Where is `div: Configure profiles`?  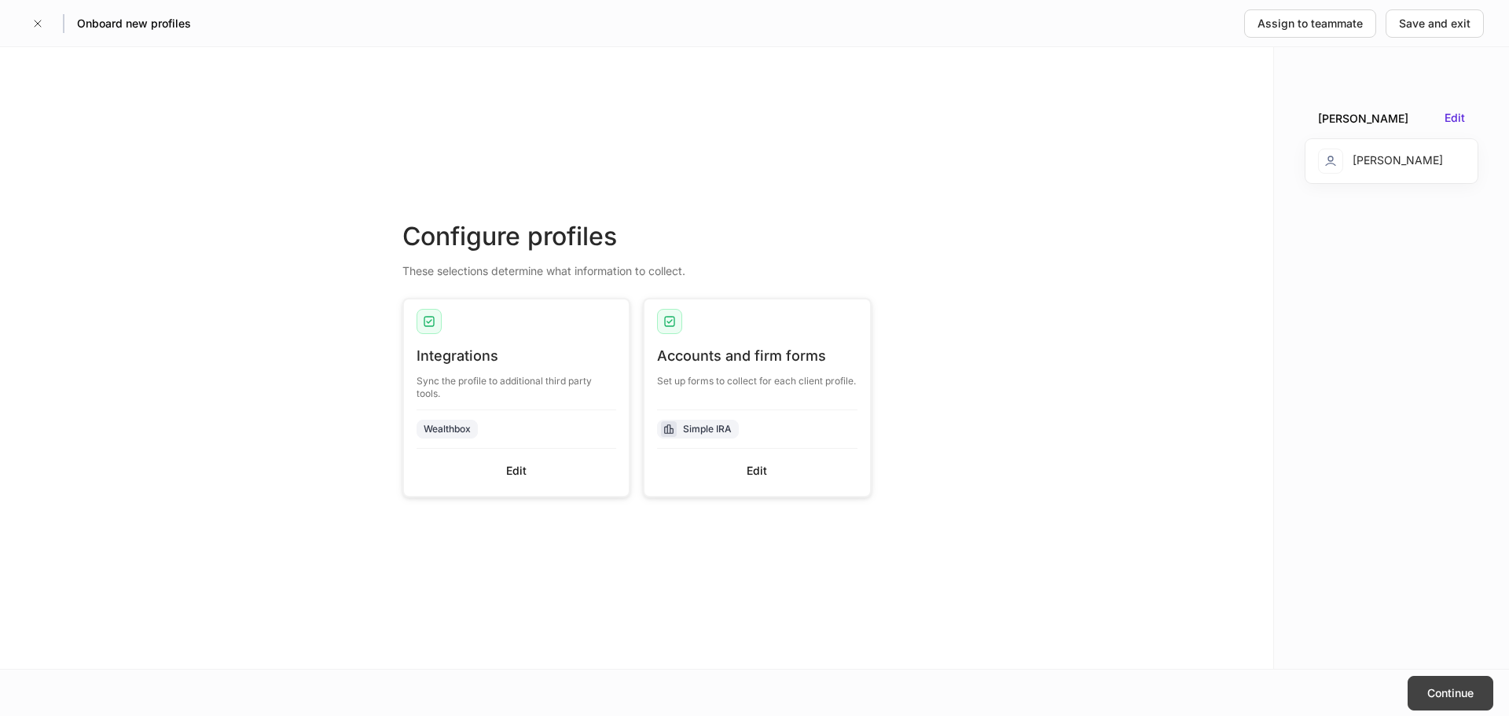
div: Configure profiles is located at coordinates (637, 237).